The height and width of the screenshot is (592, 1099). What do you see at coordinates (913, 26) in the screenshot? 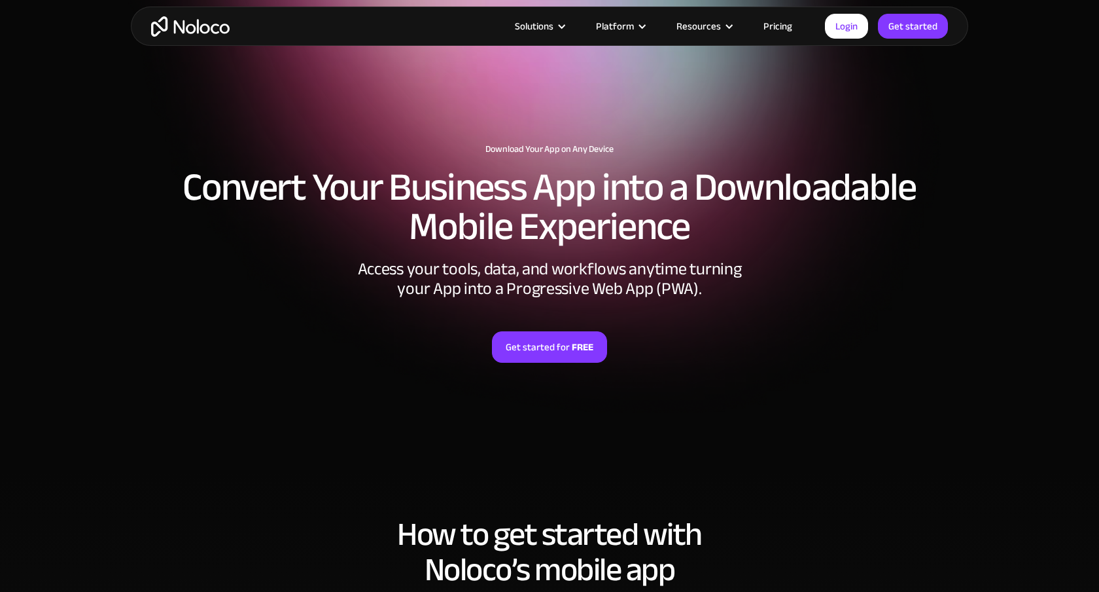
I see `a: Get started` at bounding box center [913, 26].